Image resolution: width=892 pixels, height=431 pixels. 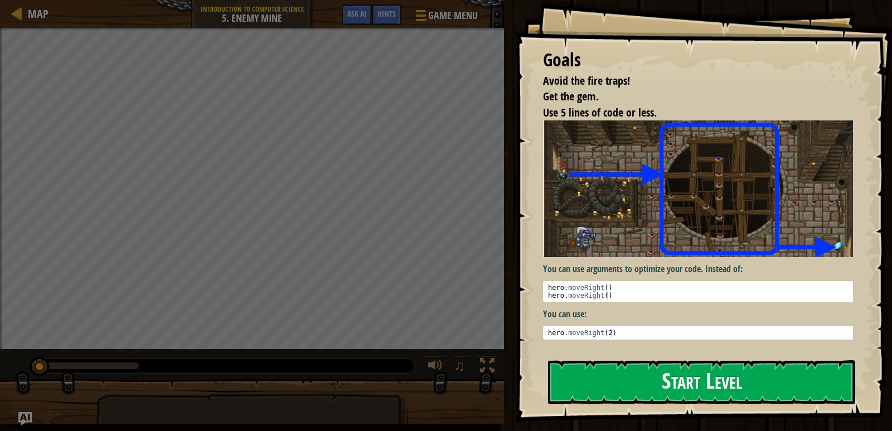 I want to click on p: You can use arguments to optimize your code. Instead of:, so click(x=702, y=269).